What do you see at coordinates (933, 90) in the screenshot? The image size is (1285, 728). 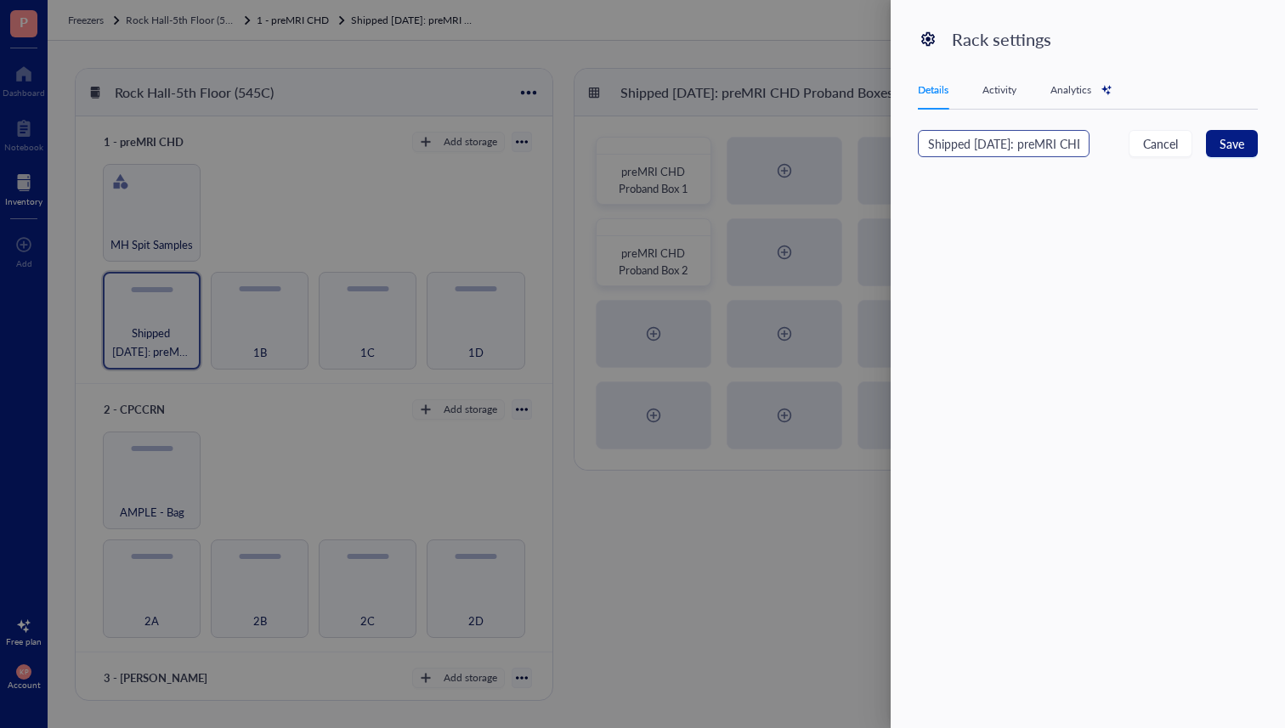 I see `div: Details` at bounding box center [933, 90].